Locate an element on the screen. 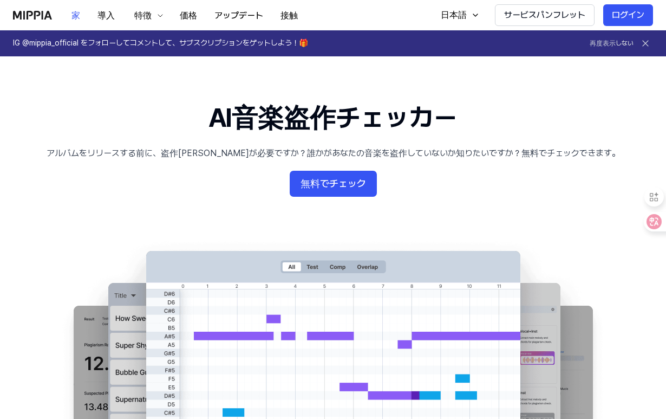  button: サービスパンフレット is located at coordinates (545, 15).